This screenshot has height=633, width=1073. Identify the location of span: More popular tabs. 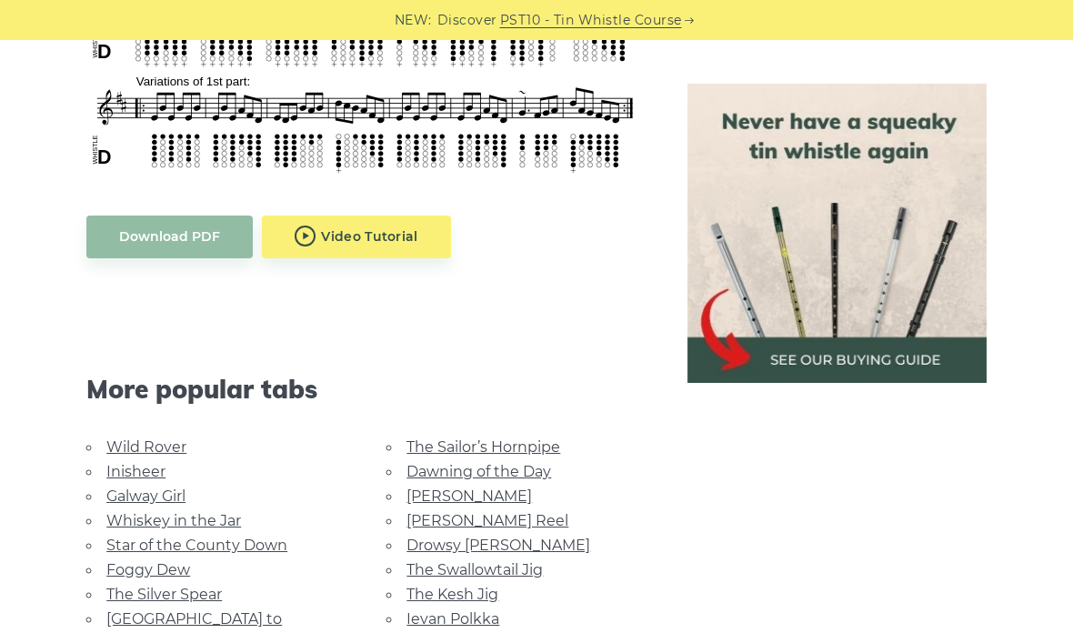
(365, 389).